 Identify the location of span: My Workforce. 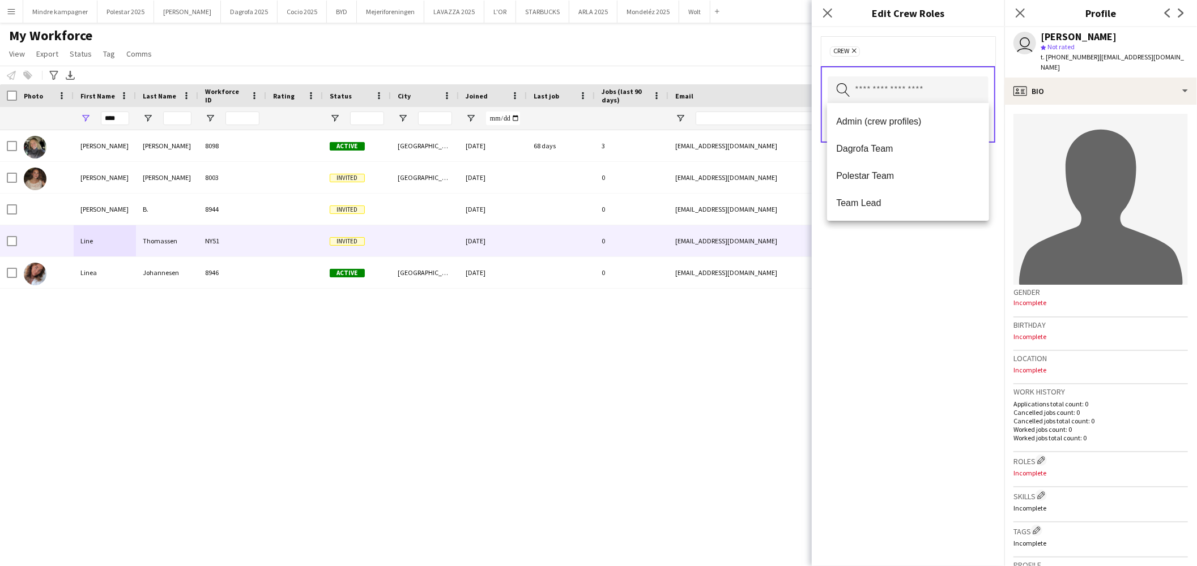
(50, 36).